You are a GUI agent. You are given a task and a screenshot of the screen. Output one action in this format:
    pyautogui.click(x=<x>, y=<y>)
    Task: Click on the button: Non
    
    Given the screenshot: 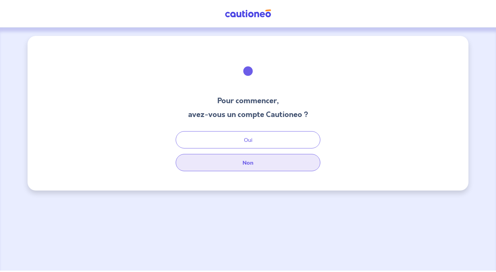 What is the action you would take?
    pyautogui.click(x=248, y=162)
    